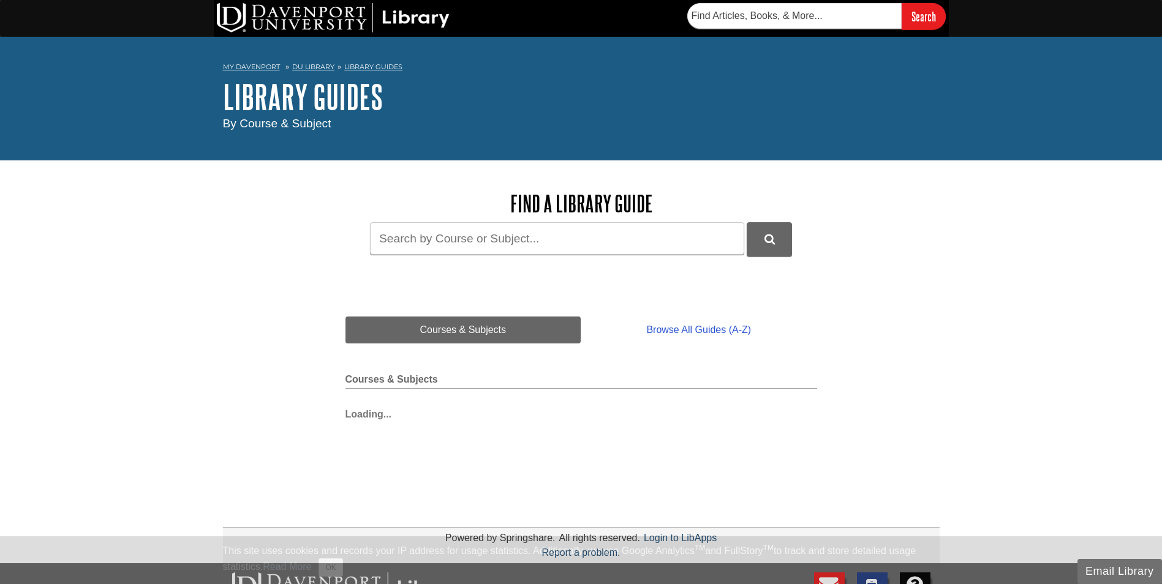  I want to click on input: Find Articles, Books, & More..., so click(794, 16).